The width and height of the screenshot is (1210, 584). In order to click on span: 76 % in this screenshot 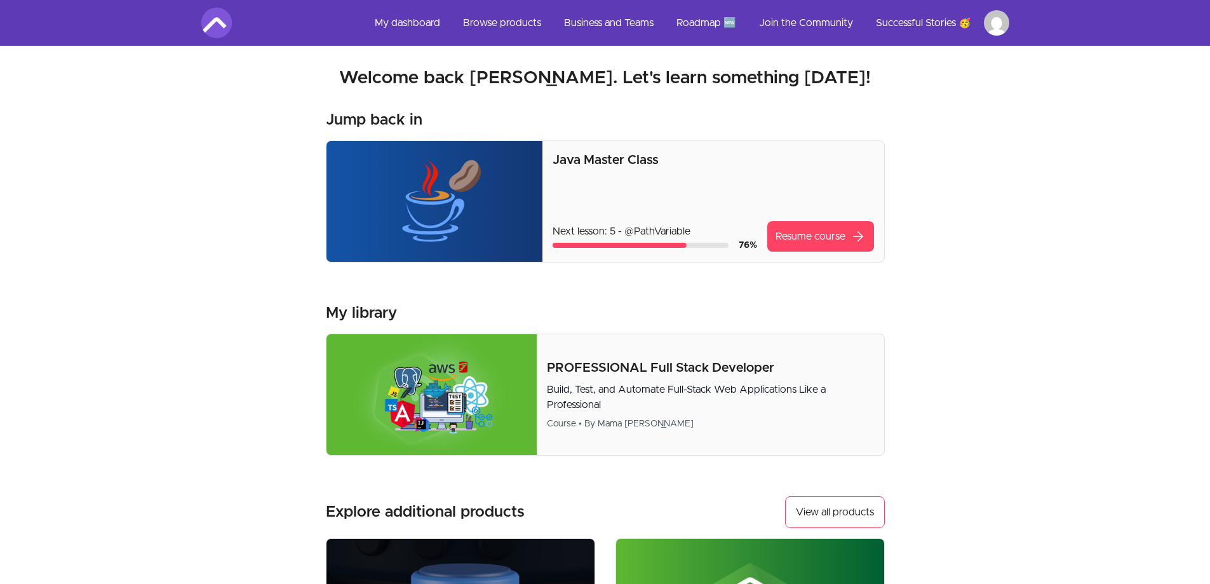, I will do `click(748, 245)`.